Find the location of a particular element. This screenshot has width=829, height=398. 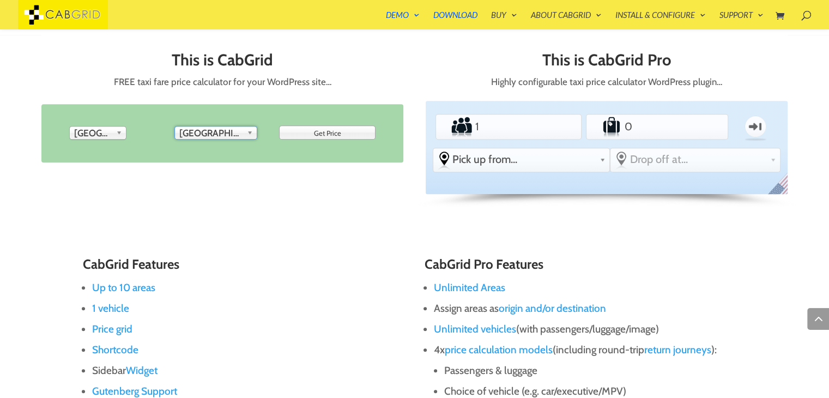

a: Unlimited Areas is located at coordinates (469, 287).